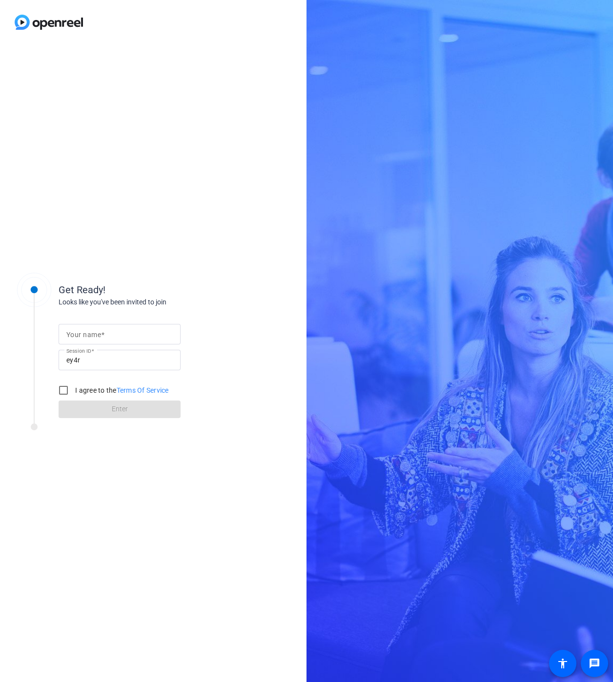 Image resolution: width=613 pixels, height=682 pixels. I want to click on mat-label: Session ID, so click(79, 351).